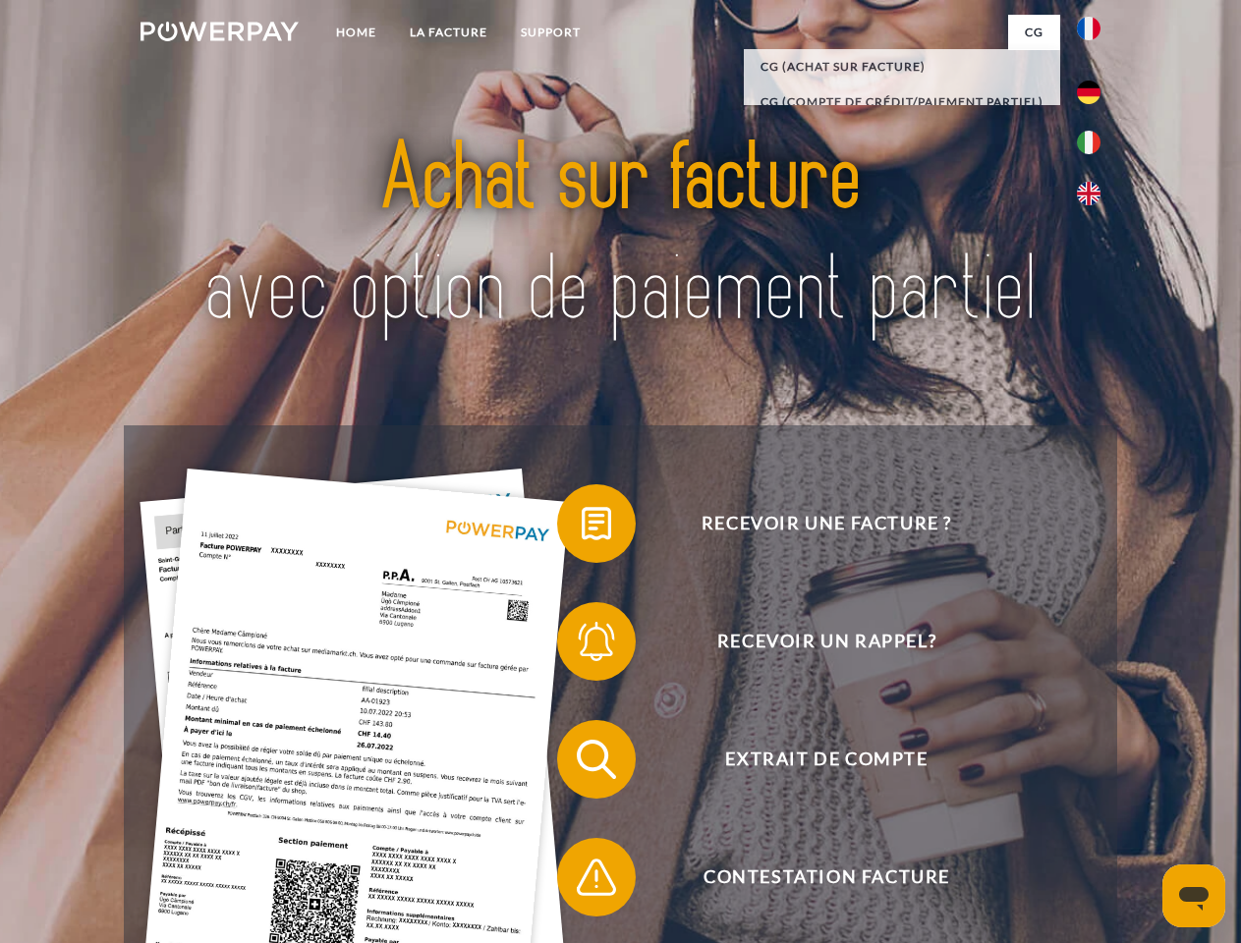  What do you see at coordinates (596, 524) in the screenshot?
I see `img: qb_bill.svg` at bounding box center [596, 524].